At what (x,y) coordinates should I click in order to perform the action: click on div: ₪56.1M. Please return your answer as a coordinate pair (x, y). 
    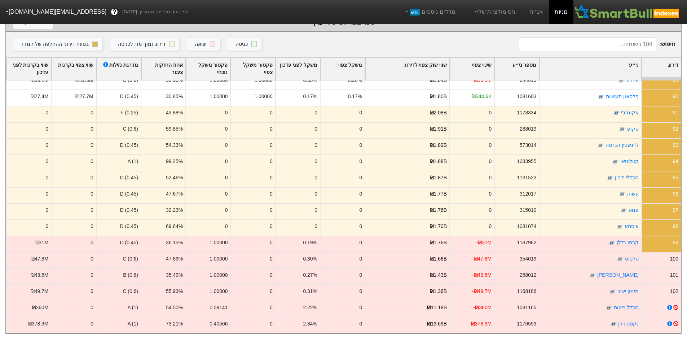
    Looking at the image, I should click on (40, 80).